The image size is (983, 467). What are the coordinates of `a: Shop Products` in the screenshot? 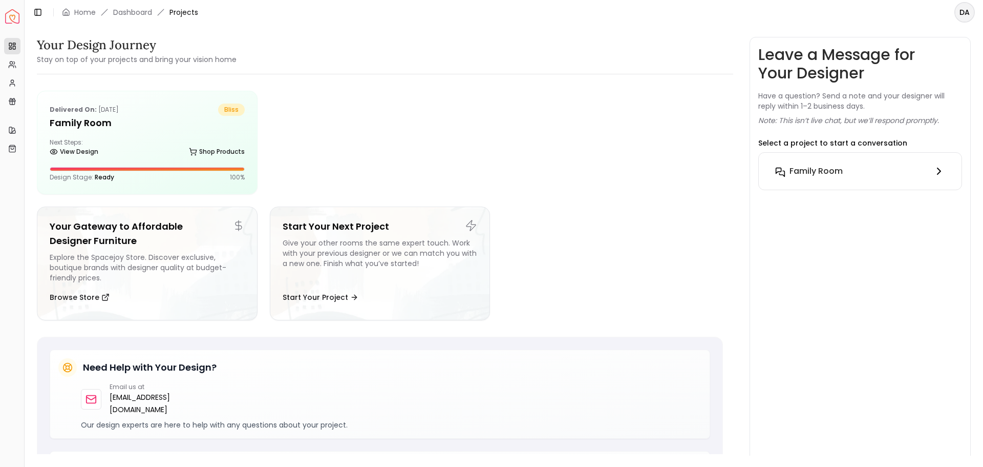 It's located at (217, 152).